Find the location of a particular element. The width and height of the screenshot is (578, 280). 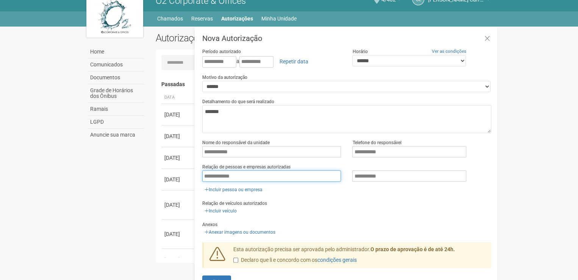

label: Anexos is located at coordinates (210, 224).